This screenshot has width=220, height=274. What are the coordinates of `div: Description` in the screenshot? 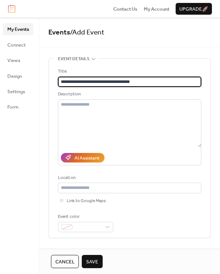 It's located at (129, 94).